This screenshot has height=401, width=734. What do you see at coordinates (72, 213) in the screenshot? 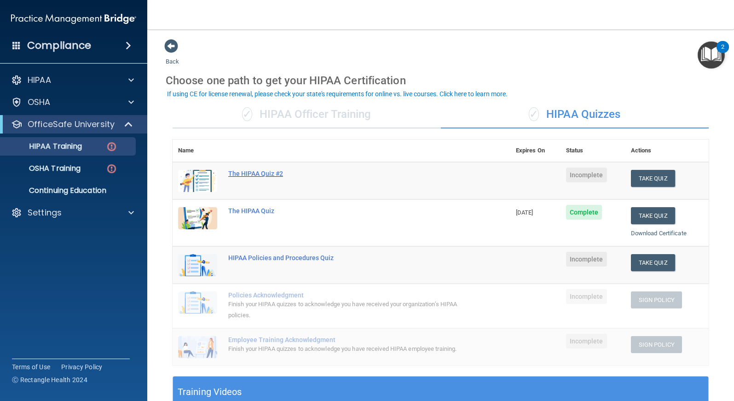
I see `a: Settings` at bounding box center [72, 213].